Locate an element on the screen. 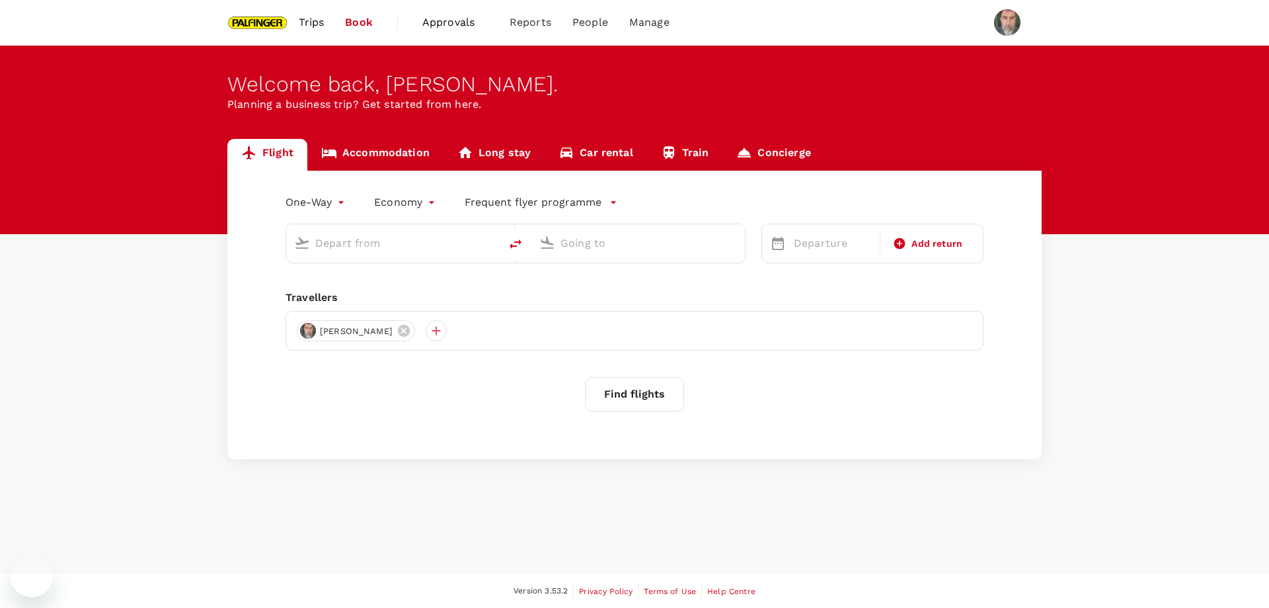 This screenshot has width=1269, height=608. a: Long stay is located at coordinates (494, 155).